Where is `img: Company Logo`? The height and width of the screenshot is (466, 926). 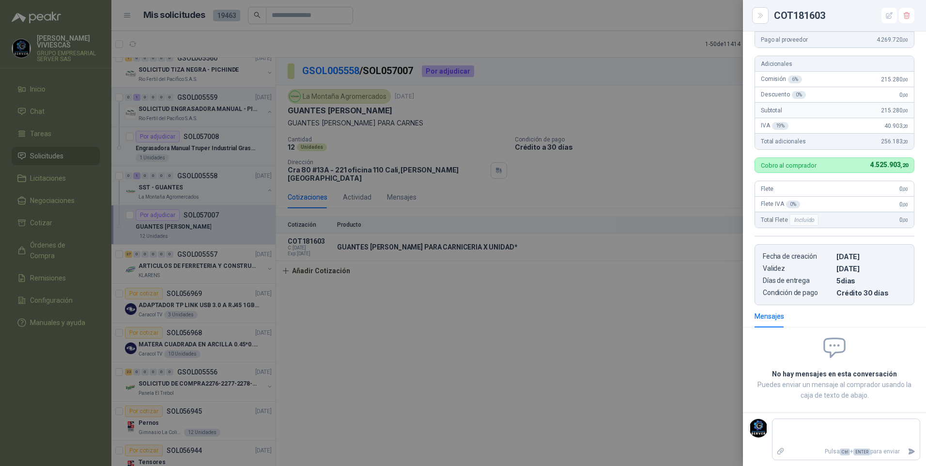 img: Company Logo is located at coordinates (758, 428).